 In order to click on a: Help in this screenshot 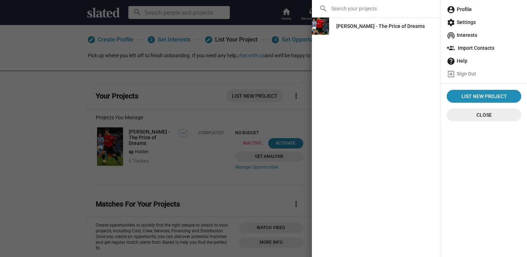, I will do `click(484, 61)`.